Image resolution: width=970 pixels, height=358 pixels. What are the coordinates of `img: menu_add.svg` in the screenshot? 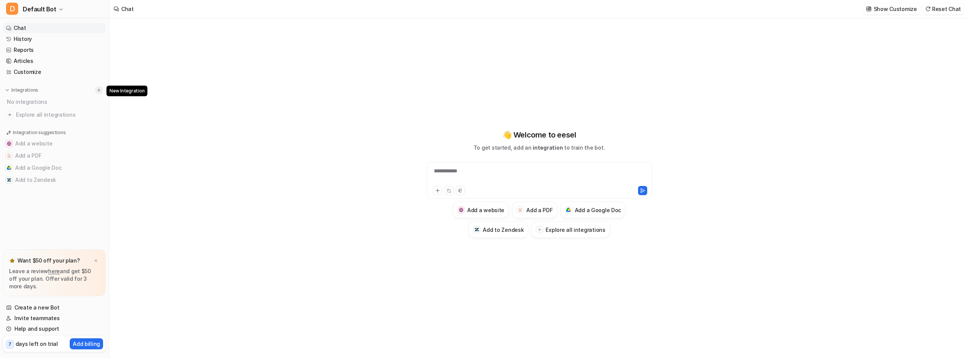 It's located at (99, 90).